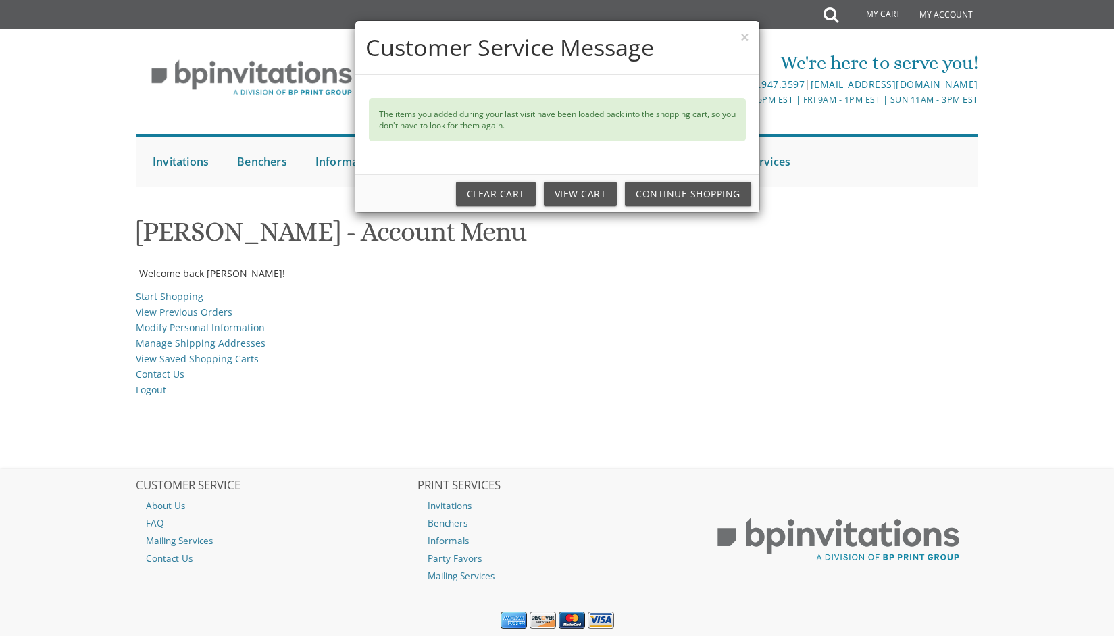 This screenshot has height=636, width=1114. I want to click on div: The items you added during your last visit have been loaded back into the shopping cart, so you d..., so click(557, 120).